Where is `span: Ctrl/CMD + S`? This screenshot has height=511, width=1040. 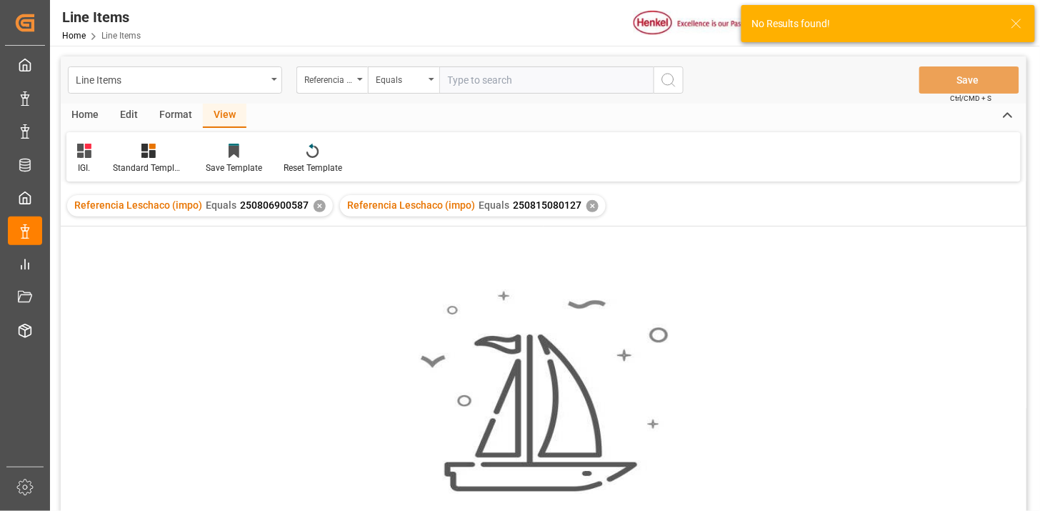
span: Ctrl/CMD + S is located at coordinates (971, 98).